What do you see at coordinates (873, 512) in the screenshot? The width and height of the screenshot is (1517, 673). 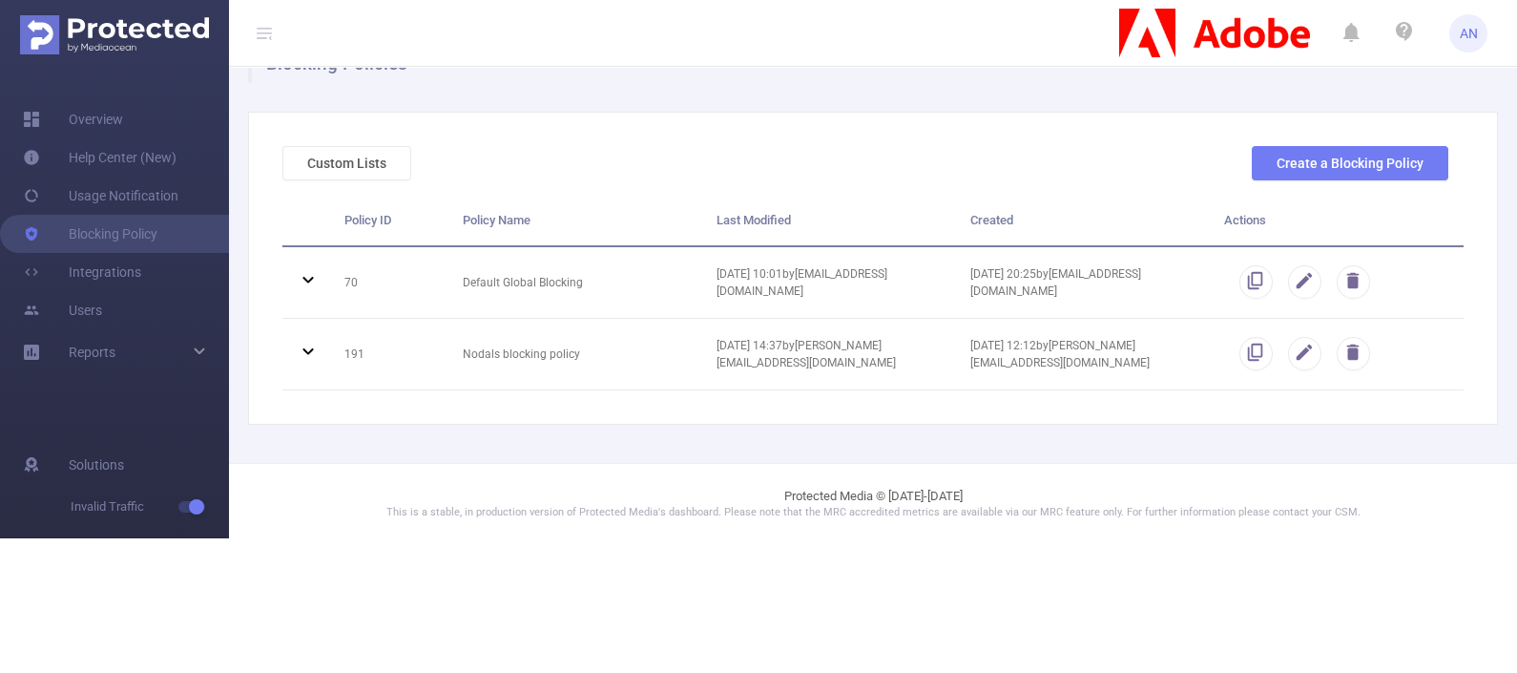 I see `p: This is a stable, in production version of Protected Media's dashboard. Please note that the MRC ...` at bounding box center [873, 512].